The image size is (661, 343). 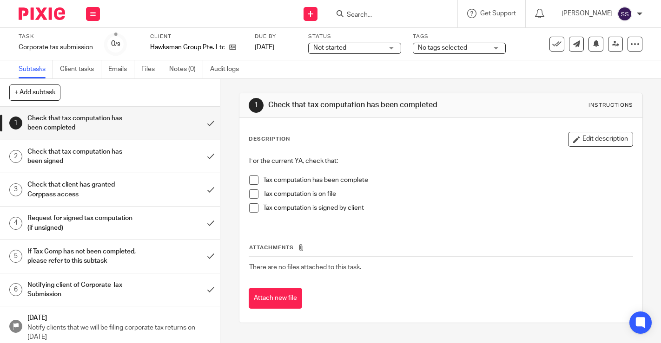 What do you see at coordinates (442, 48) in the screenshot?
I see `span: No tags selected` at bounding box center [442, 48].